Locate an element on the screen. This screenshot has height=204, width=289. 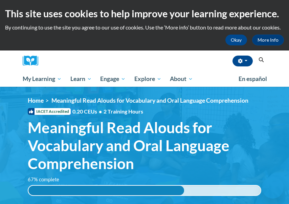
h2: This site uses cookies to help improve your learning experience. is located at coordinates (145, 14).